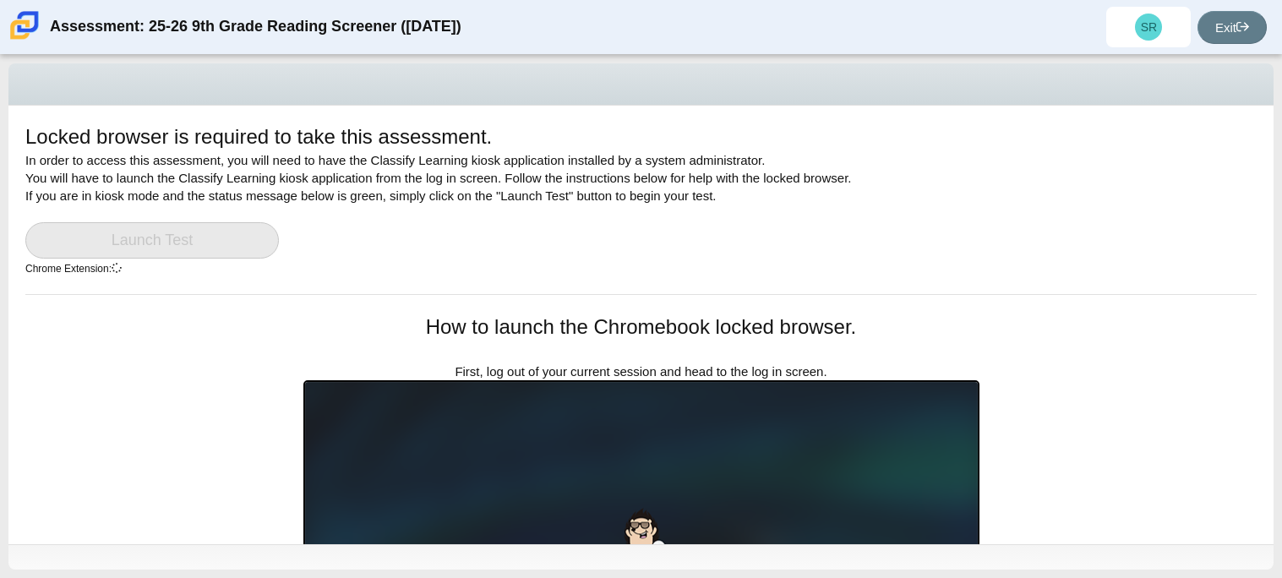  Describe the element at coordinates (1148, 27) in the screenshot. I see `span: SR` at that location.